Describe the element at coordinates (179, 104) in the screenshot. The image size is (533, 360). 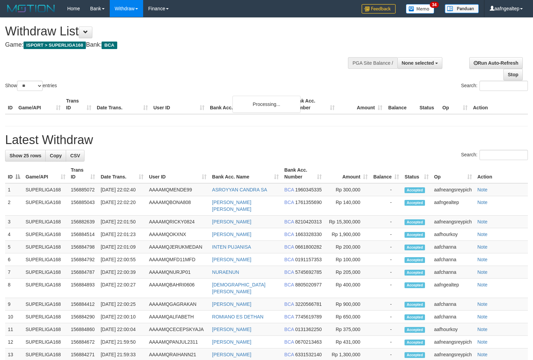
I see `th: User ID` at that location.